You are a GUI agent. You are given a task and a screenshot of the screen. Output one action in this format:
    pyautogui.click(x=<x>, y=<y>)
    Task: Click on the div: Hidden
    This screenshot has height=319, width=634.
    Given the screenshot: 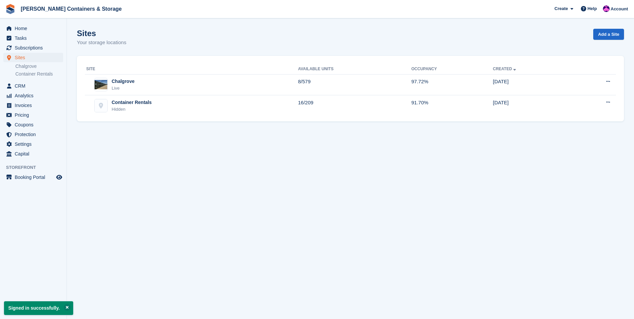 What is the action you would take?
    pyautogui.click(x=132, y=109)
    